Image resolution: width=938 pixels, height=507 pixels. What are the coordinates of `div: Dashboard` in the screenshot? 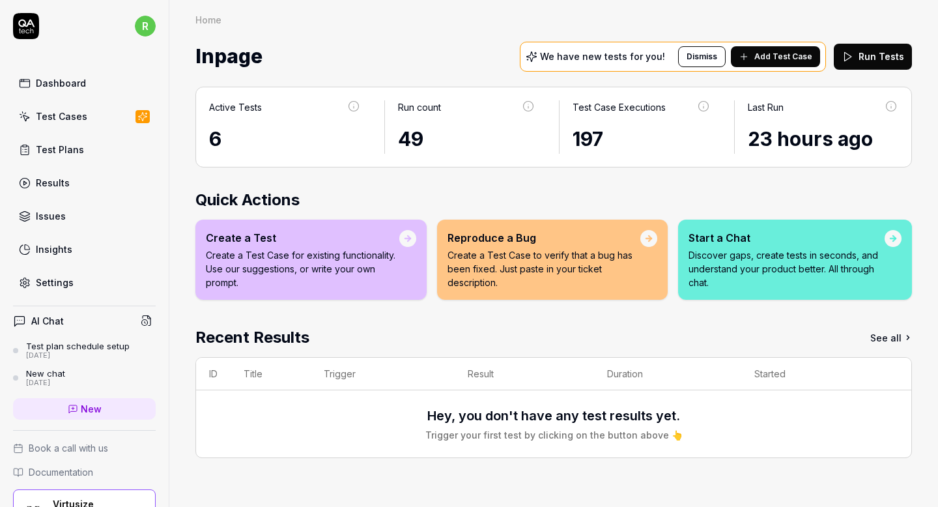 It's located at (61, 83).